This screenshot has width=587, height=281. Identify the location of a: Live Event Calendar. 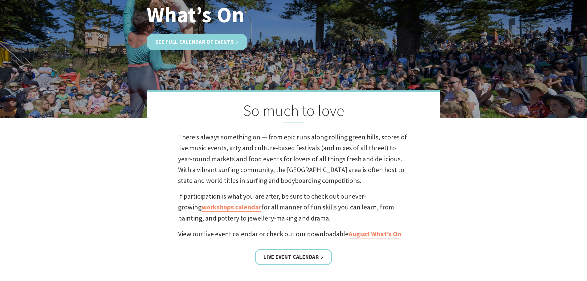
(293, 257).